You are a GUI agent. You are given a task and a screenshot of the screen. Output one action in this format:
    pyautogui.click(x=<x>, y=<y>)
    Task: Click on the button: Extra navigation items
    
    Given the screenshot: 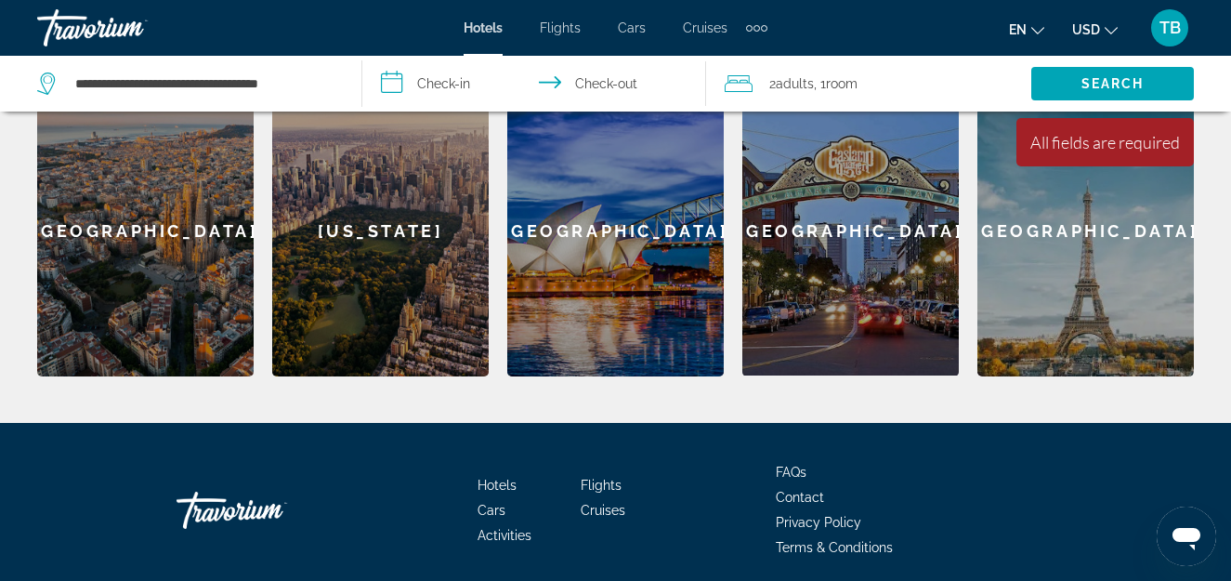 What is the action you would take?
    pyautogui.click(x=756, y=28)
    